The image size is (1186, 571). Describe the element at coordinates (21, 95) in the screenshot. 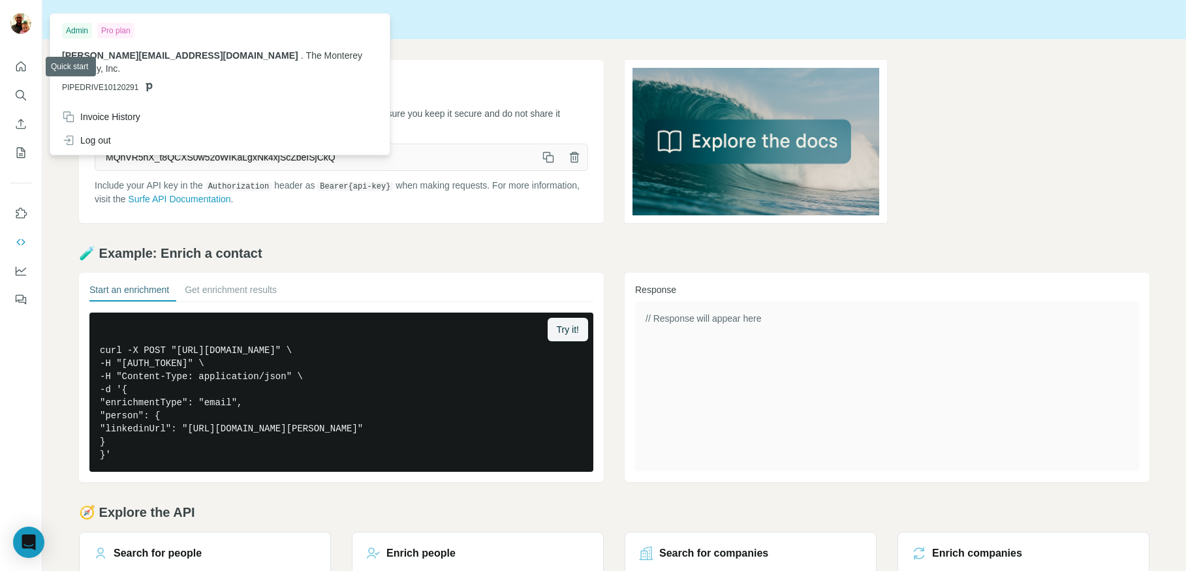

I see `button: Search` at that location.